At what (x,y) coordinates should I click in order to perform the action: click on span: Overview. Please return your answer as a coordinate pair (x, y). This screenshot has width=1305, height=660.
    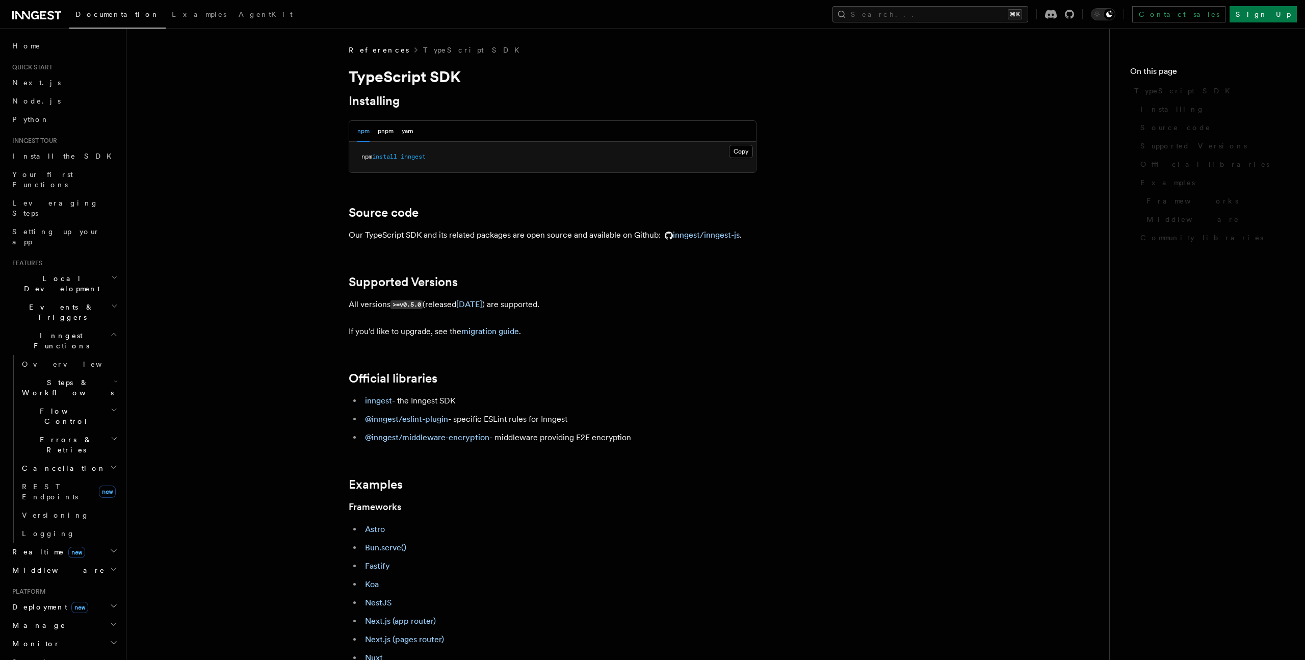
    Looking at the image, I should click on (74, 364).